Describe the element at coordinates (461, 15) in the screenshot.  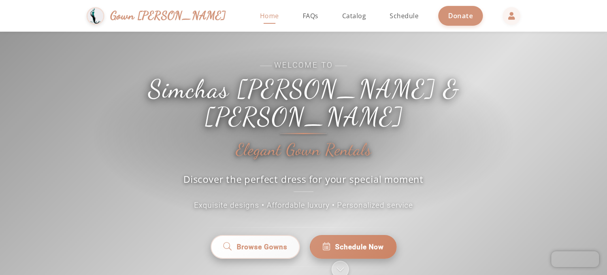
I see `a: Donate` at that location.